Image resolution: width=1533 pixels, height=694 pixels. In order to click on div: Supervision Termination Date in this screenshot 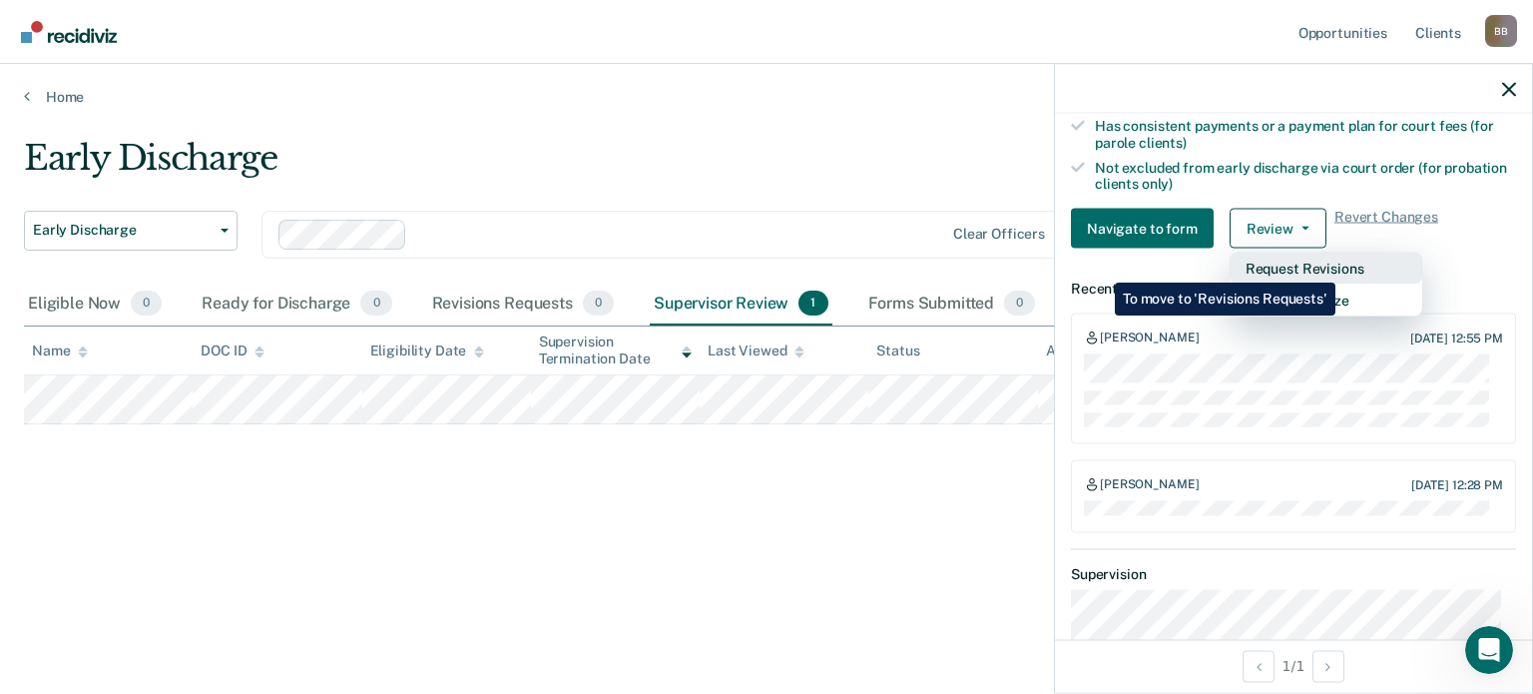, I will do `click(615, 350)`.